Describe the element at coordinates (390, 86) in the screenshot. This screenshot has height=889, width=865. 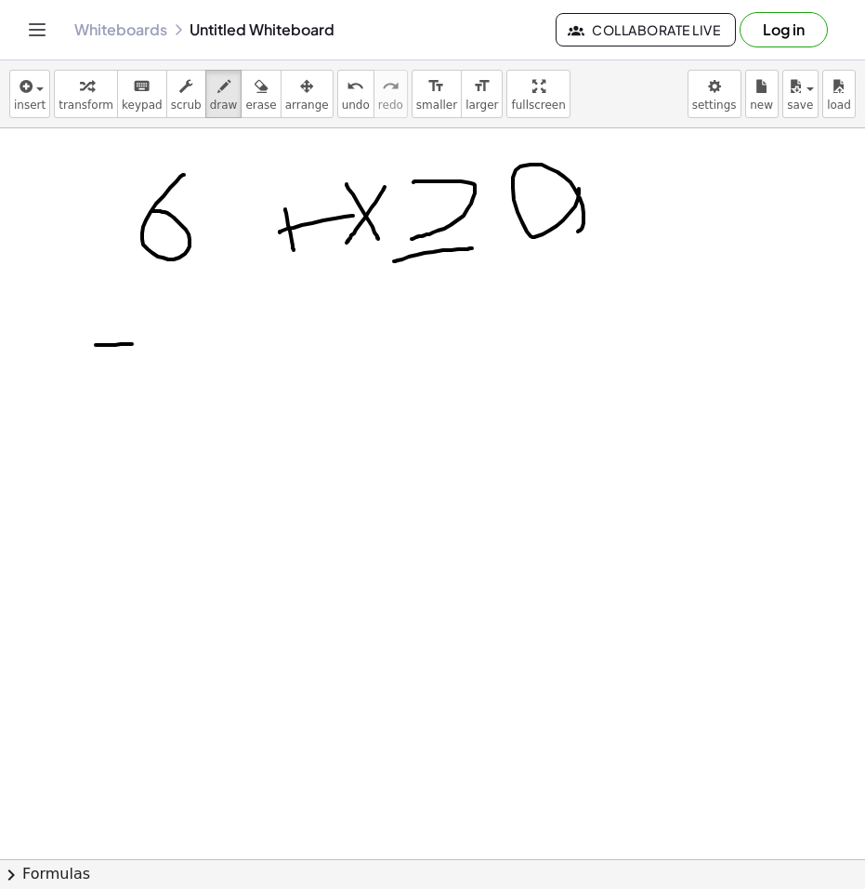
I see `i: redo` at that location.